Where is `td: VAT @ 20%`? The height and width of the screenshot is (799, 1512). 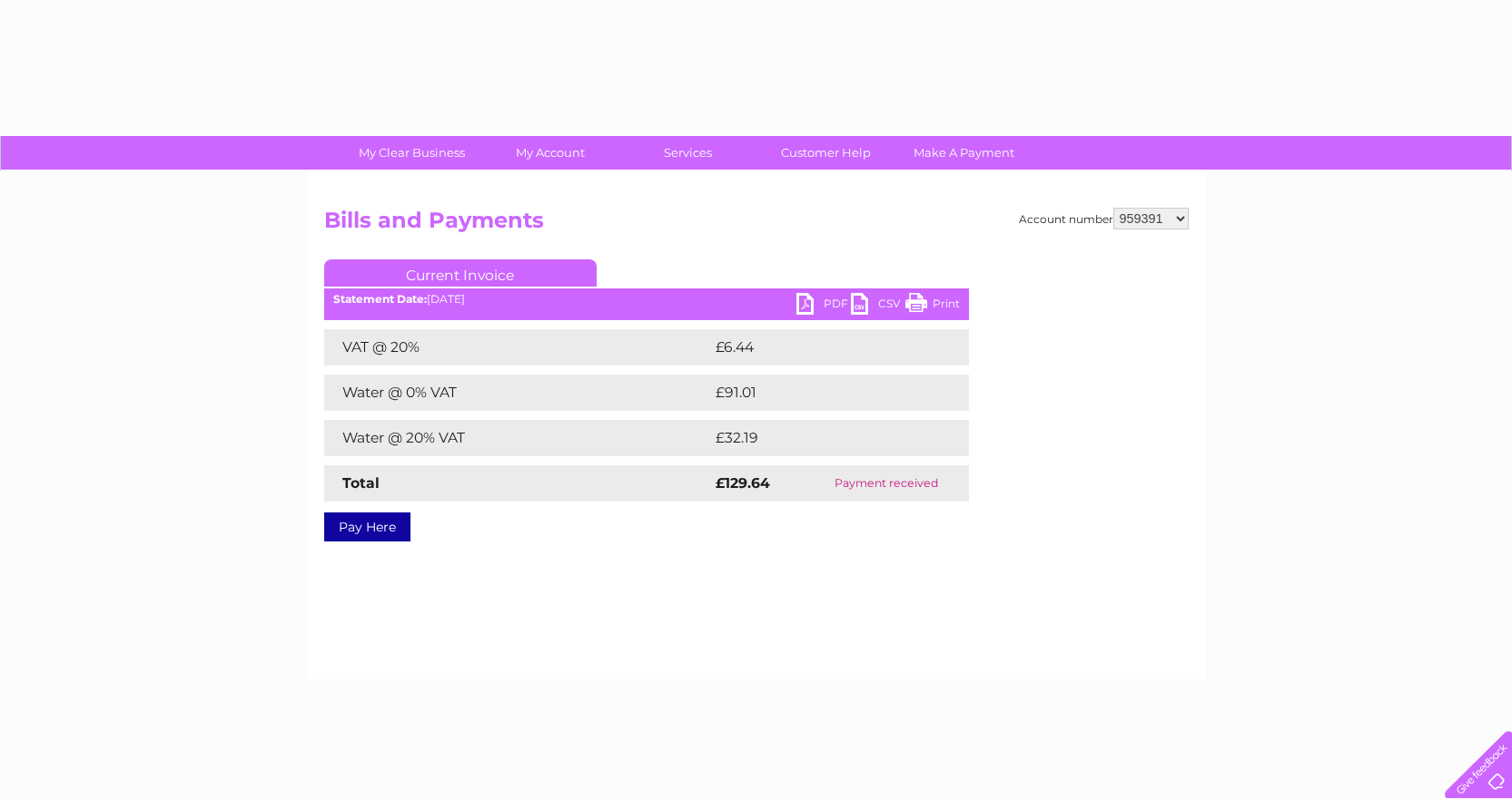 td: VAT @ 20% is located at coordinates (518, 348).